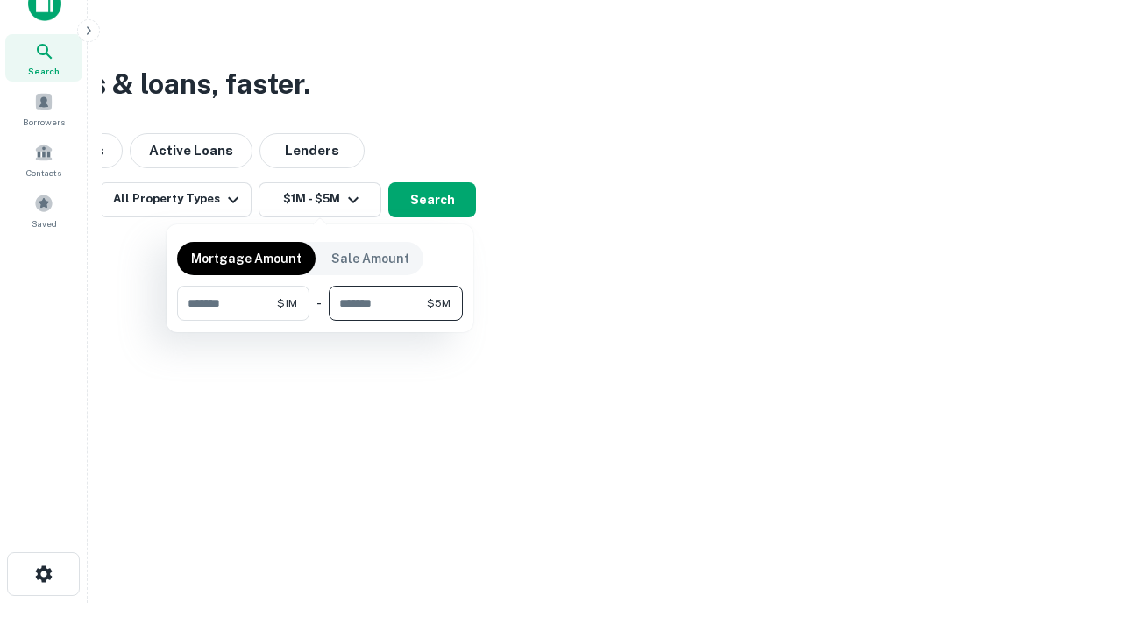 This screenshot has width=1122, height=631. What do you see at coordinates (1078, 533) in the screenshot?
I see `div: Chat Widget` at bounding box center [1078, 533].